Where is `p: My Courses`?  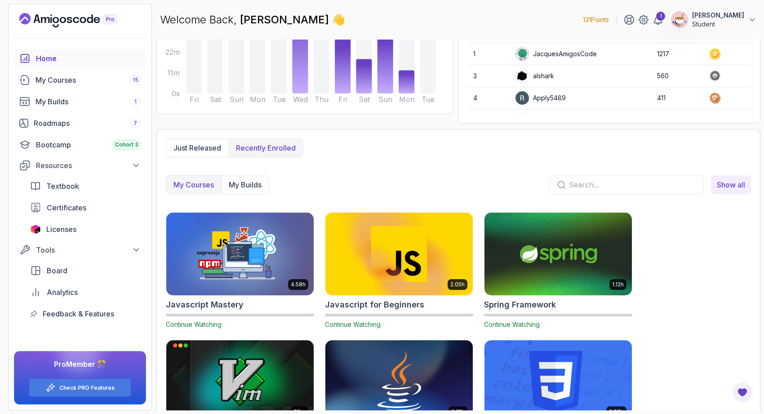
p: My Courses is located at coordinates (194, 185).